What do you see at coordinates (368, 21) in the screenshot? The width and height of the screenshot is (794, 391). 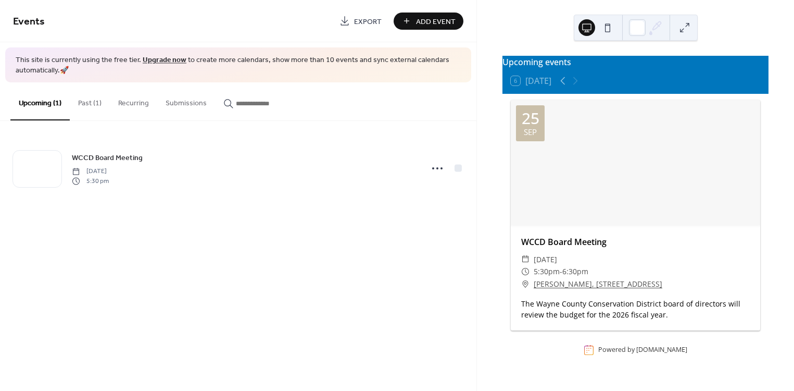 I see `span: Export` at bounding box center [368, 21].